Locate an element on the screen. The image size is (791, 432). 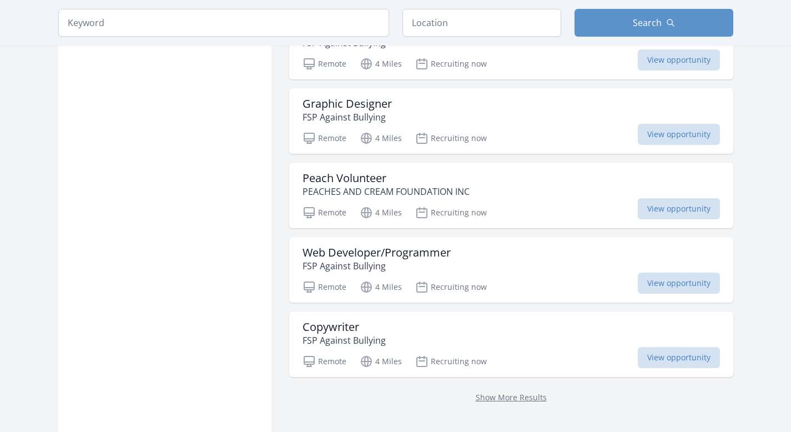
span: Search is located at coordinates (648, 23).